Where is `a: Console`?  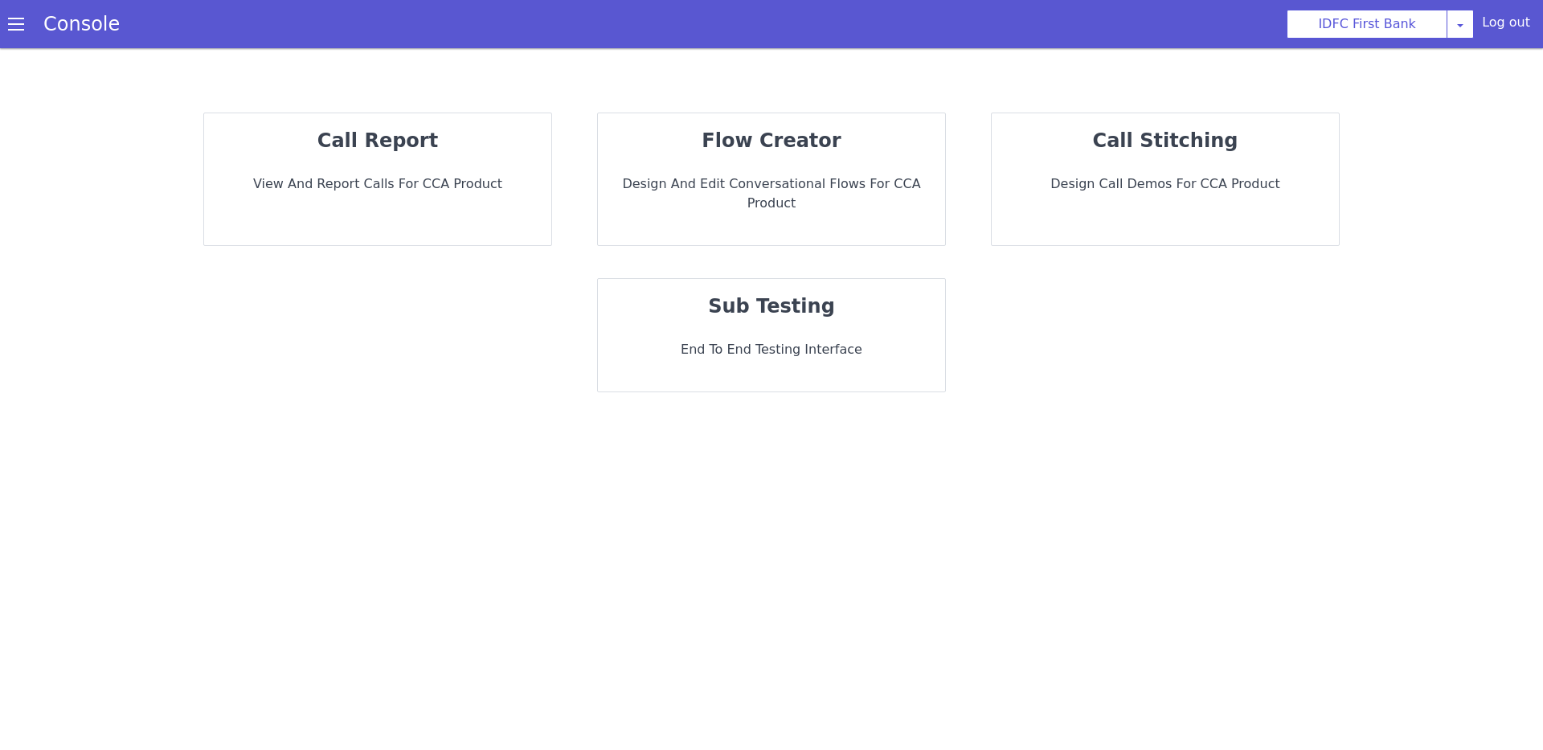 a: Console is located at coordinates (81, 24).